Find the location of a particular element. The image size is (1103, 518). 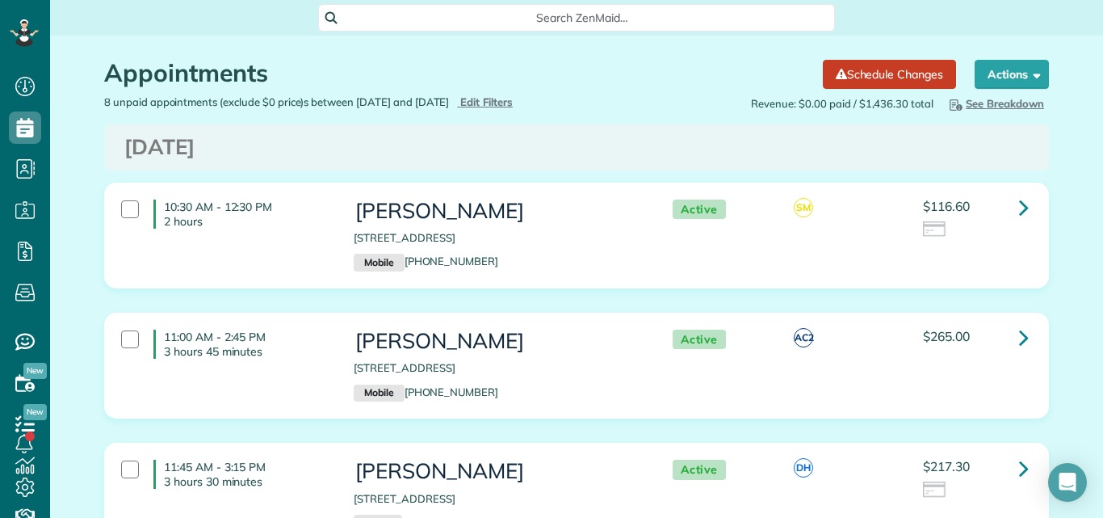

span: DH is located at coordinates (804, 468).